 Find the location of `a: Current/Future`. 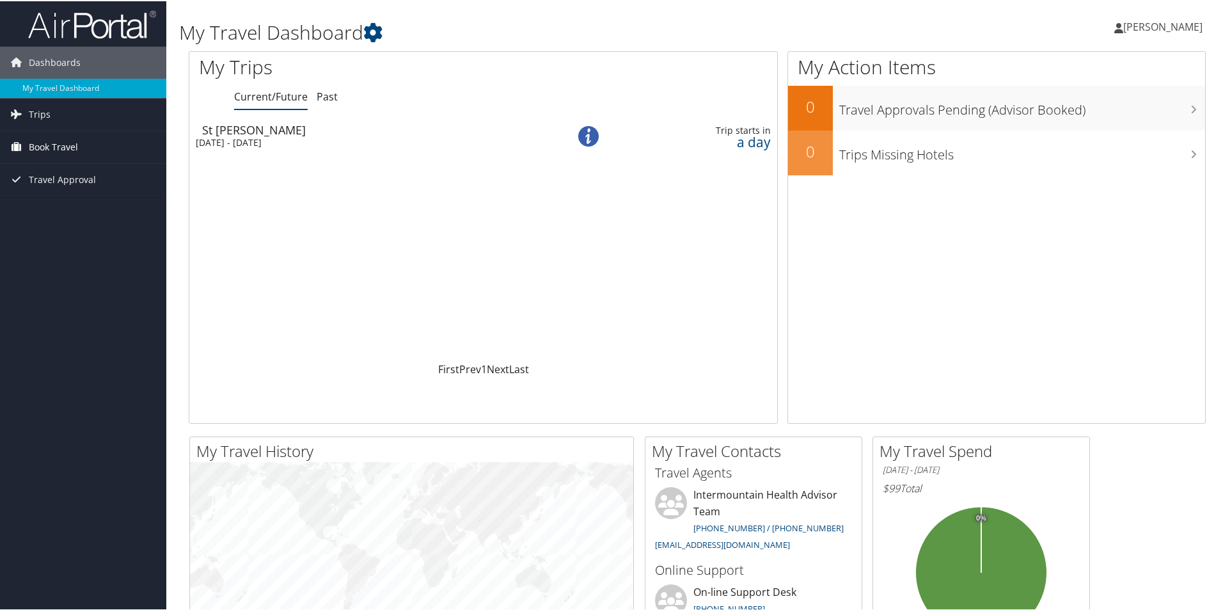

a: Current/Future is located at coordinates (271, 95).